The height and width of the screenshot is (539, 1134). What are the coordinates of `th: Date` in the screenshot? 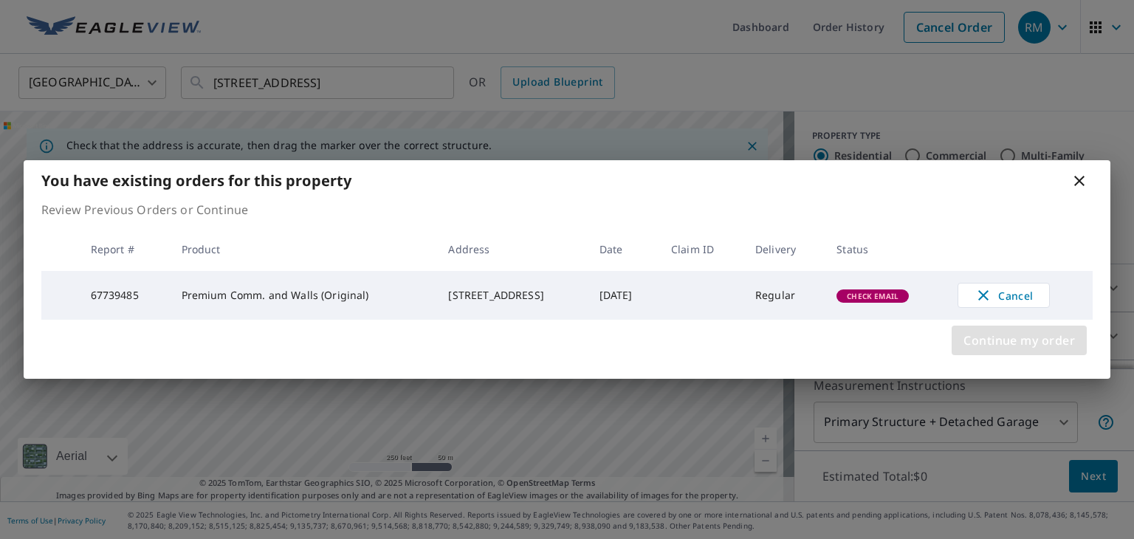 It's located at (623, 249).